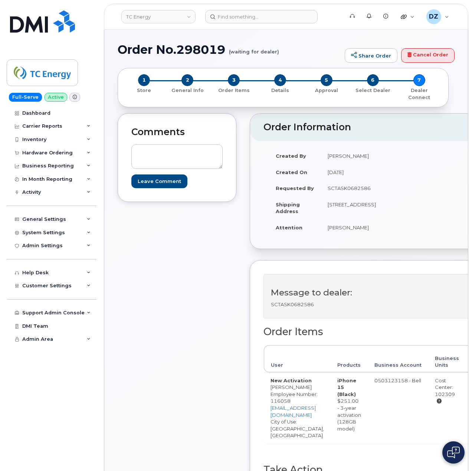 The height and width of the screenshot is (471, 472). I want to click on a: 6 Select Dealer, so click(373, 90).